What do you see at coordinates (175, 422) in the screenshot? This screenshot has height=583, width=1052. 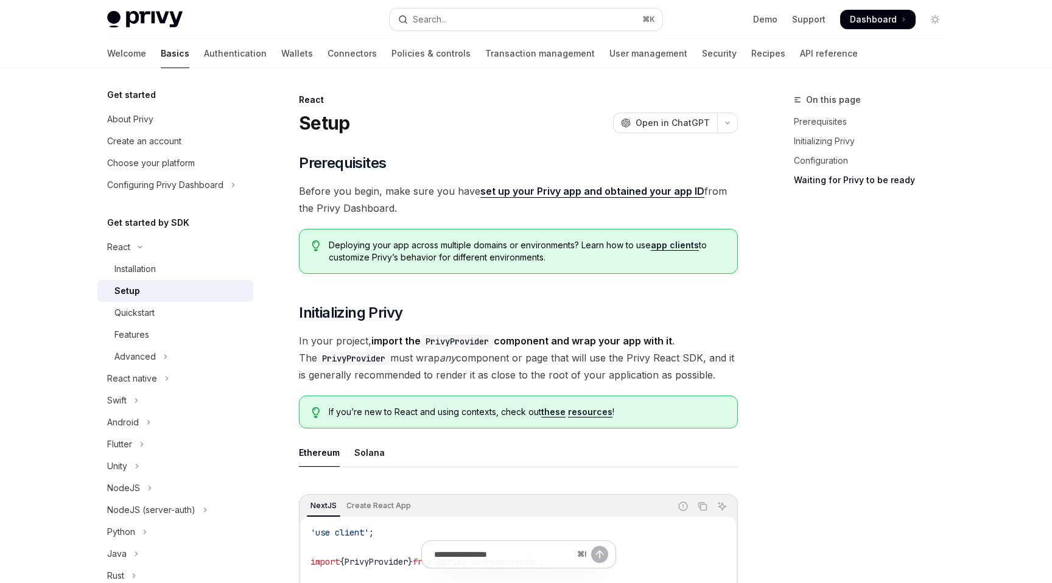 I see `button: Toggle Android section` at bounding box center [175, 422].